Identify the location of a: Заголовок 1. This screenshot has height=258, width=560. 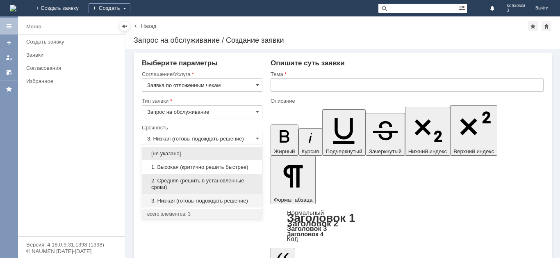
(321, 217).